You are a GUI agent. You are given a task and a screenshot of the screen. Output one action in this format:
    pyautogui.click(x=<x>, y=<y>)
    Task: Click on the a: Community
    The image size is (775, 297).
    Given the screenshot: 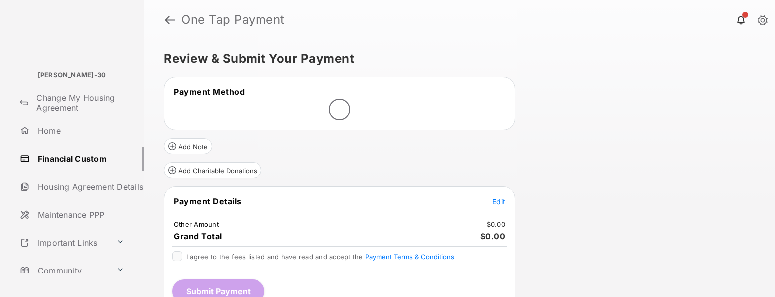 What is the action you would take?
    pyautogui.click(x=64, y=271)
    